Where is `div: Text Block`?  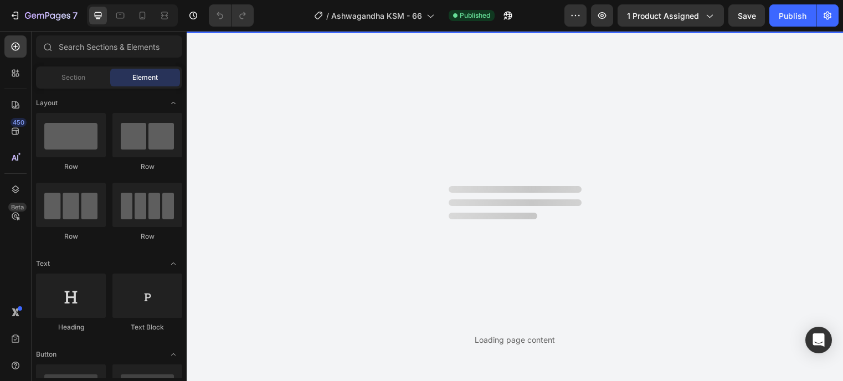
div: Text Block is located at coordinates (147, 327).